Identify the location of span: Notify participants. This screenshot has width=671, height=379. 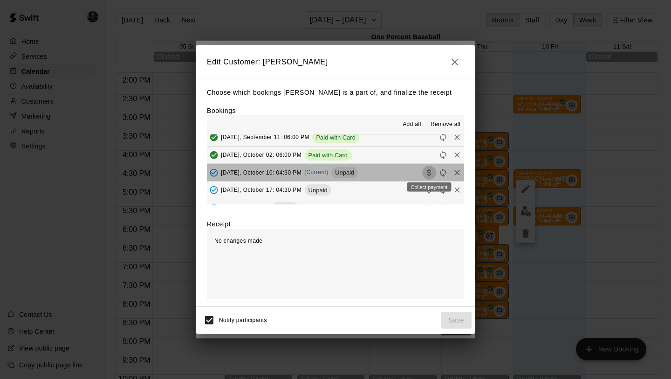
(243, 320).